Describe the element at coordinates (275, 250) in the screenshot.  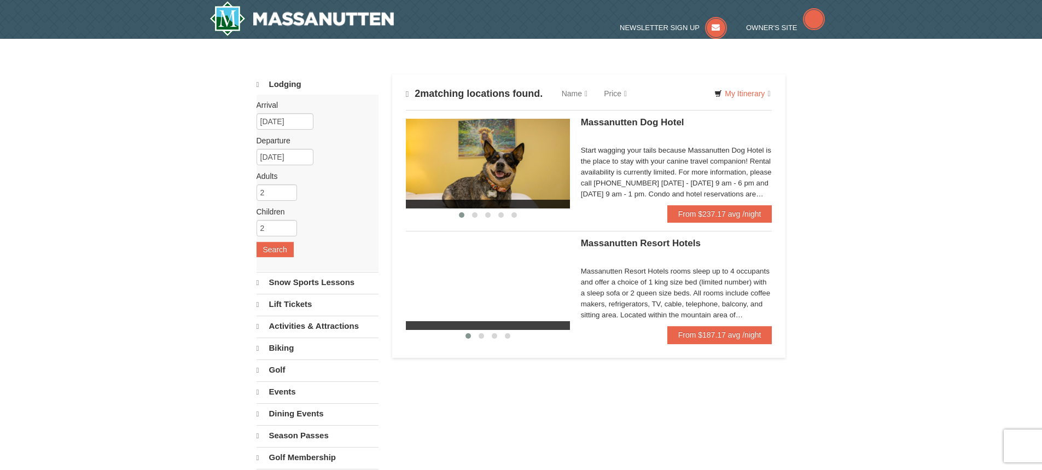
I see `button: Search` at that location.